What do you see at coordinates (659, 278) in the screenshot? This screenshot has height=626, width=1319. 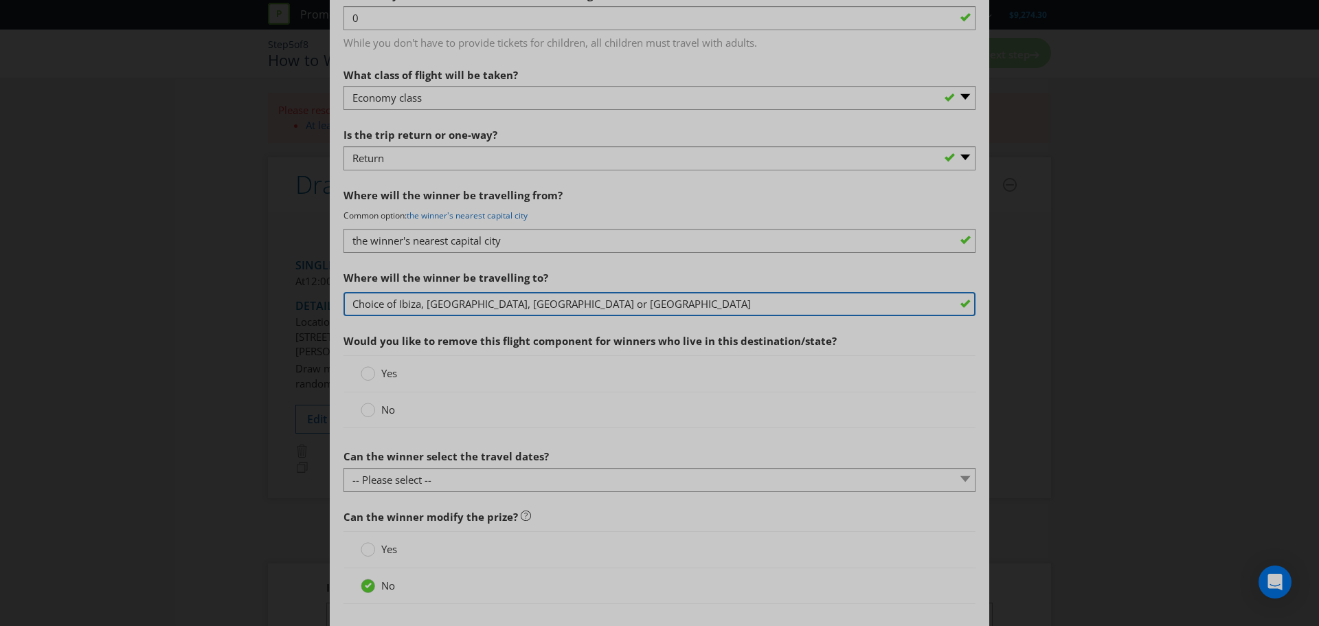 I see `div: Where will the winner be travelling to?` at bounding box center [659, 278].